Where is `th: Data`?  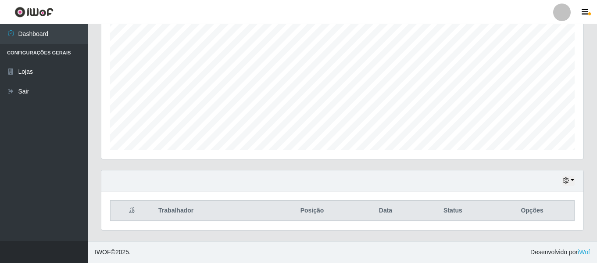 th: Data is located at coordinates (386, 211).